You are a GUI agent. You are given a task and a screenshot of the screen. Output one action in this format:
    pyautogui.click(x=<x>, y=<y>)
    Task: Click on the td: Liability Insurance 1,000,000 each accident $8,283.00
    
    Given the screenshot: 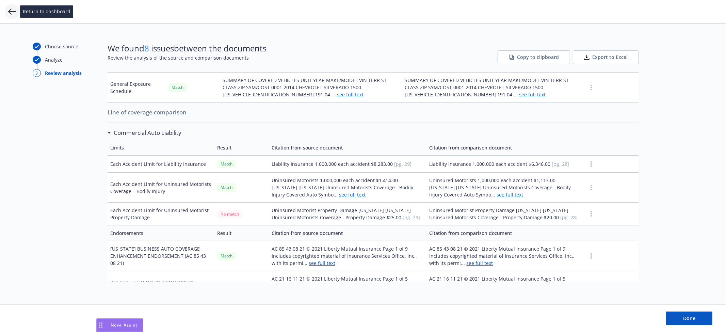 What is the action you would take?
    pyautogui.click(x=348, y=164)
    